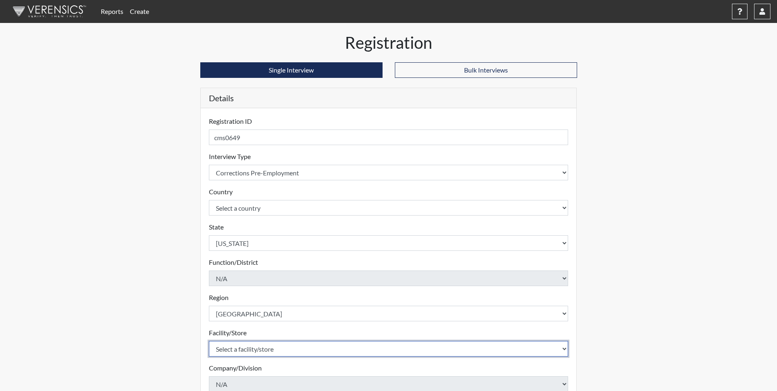  I want to click on a: Reports, so click(112, 11).